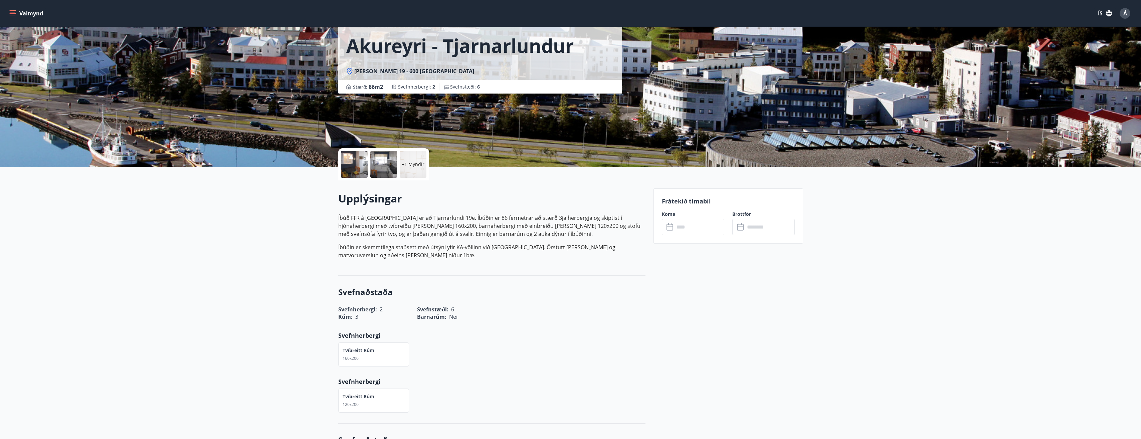  Describe the element at coordinates (492, 198) in the screenshot. I see `h2: Upplýsingar` at that location.